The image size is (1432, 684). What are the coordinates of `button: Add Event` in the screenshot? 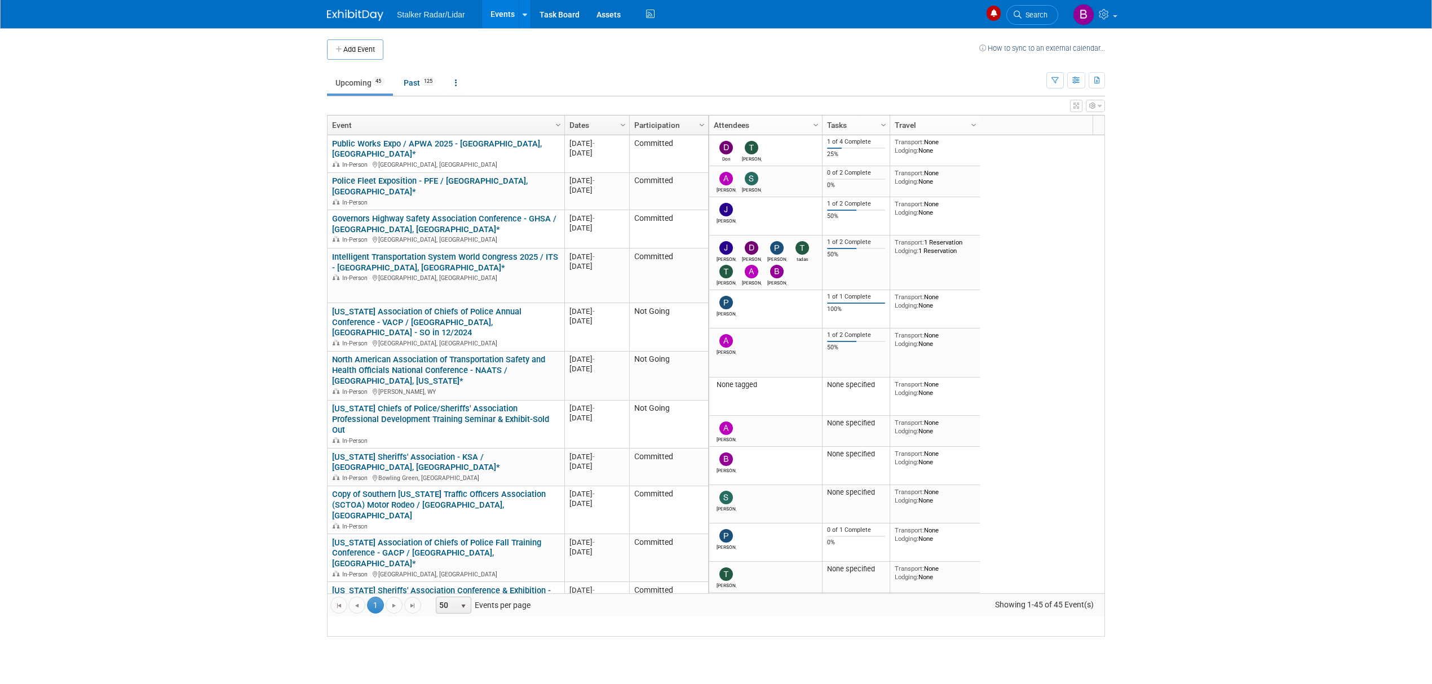 It's located at (355, 50).